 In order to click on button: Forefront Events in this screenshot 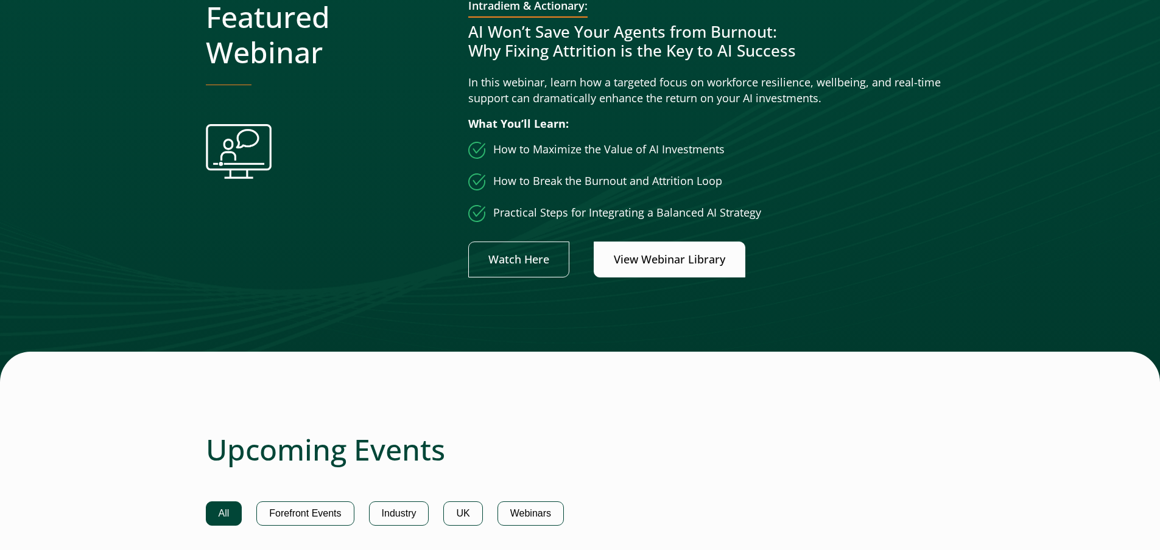, I will do `click(305, 514)`.